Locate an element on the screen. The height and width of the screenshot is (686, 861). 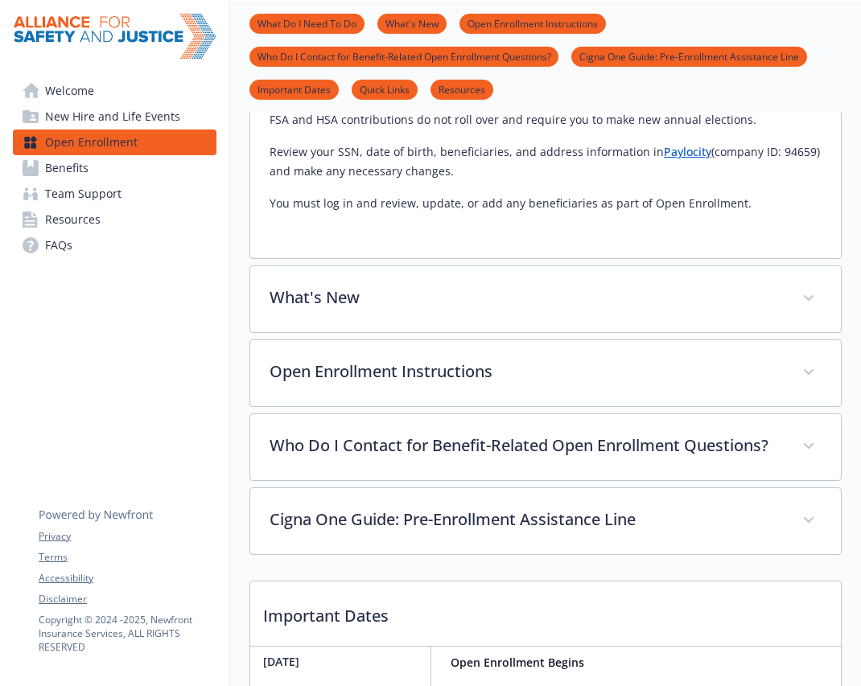
a: Quick Links is located at coordinates (385, 88).